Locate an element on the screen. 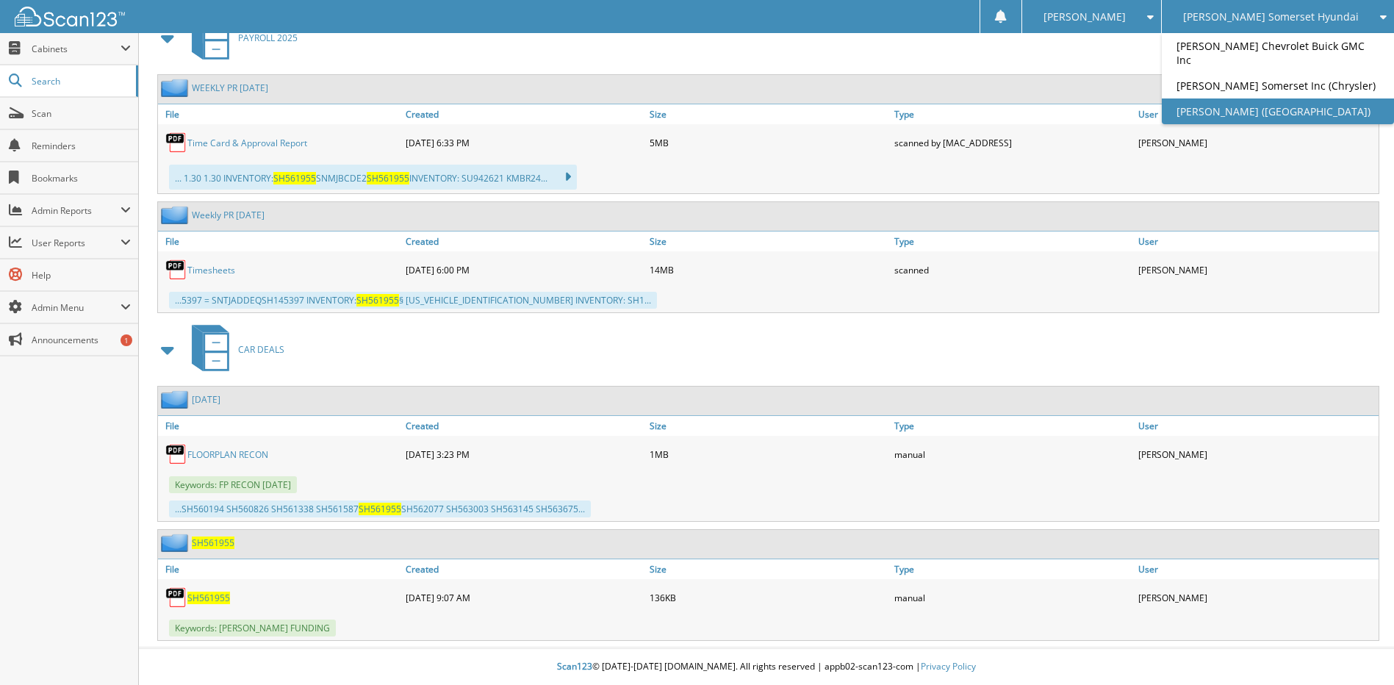 This screenshot has width=1394, height=685. a: Time Card & Approval Report is located at coordinates (247, 143).